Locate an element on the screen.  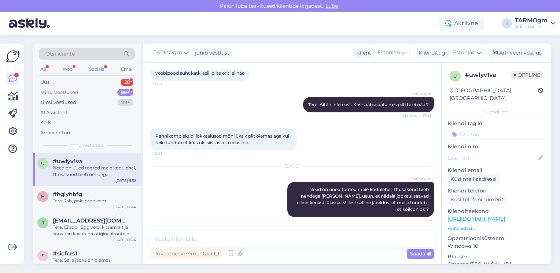
div: TARMOgm is located at coordinates (531, 21).